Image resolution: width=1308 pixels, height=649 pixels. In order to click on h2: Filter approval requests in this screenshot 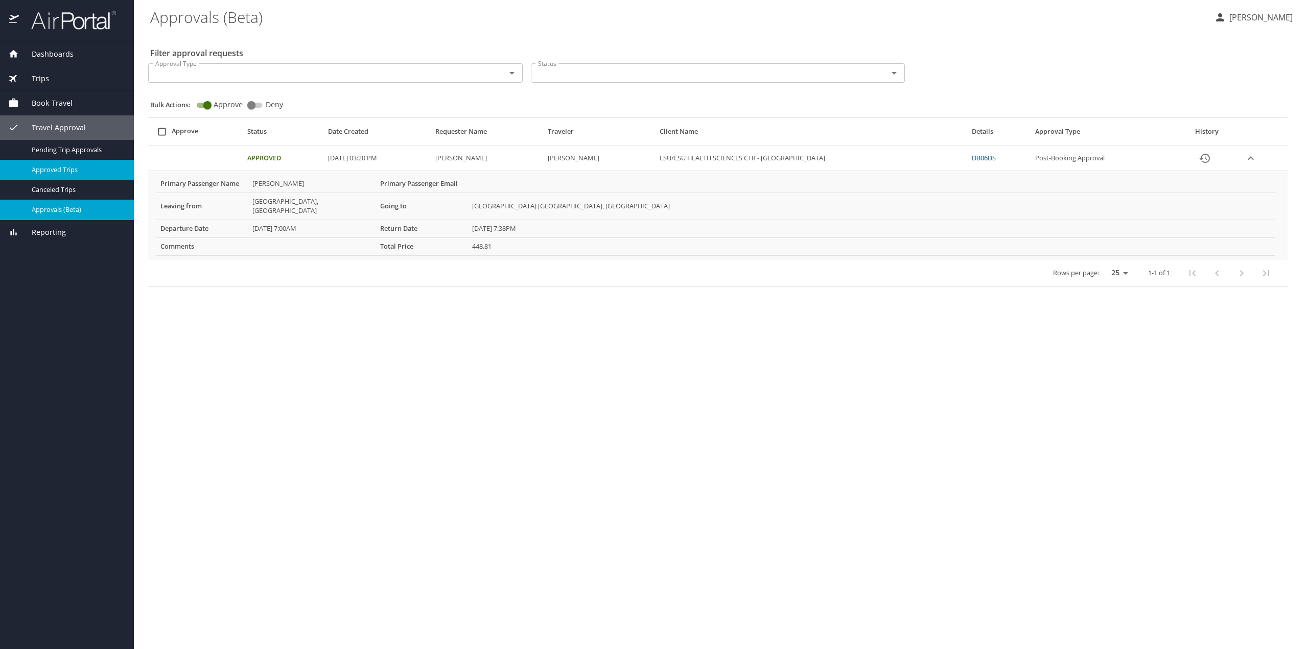, I will do `click(197, 53)`.